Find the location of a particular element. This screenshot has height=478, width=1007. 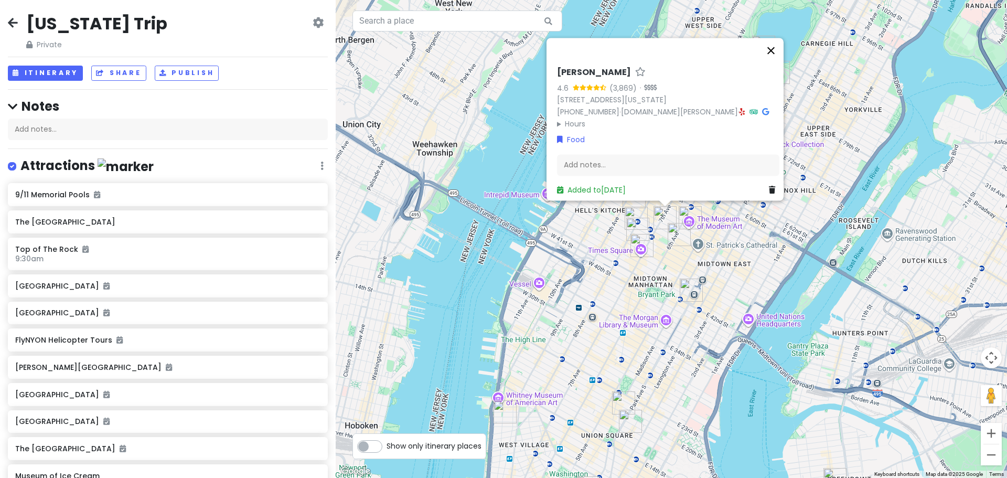

a: Food is located at coordinates (571, 140).